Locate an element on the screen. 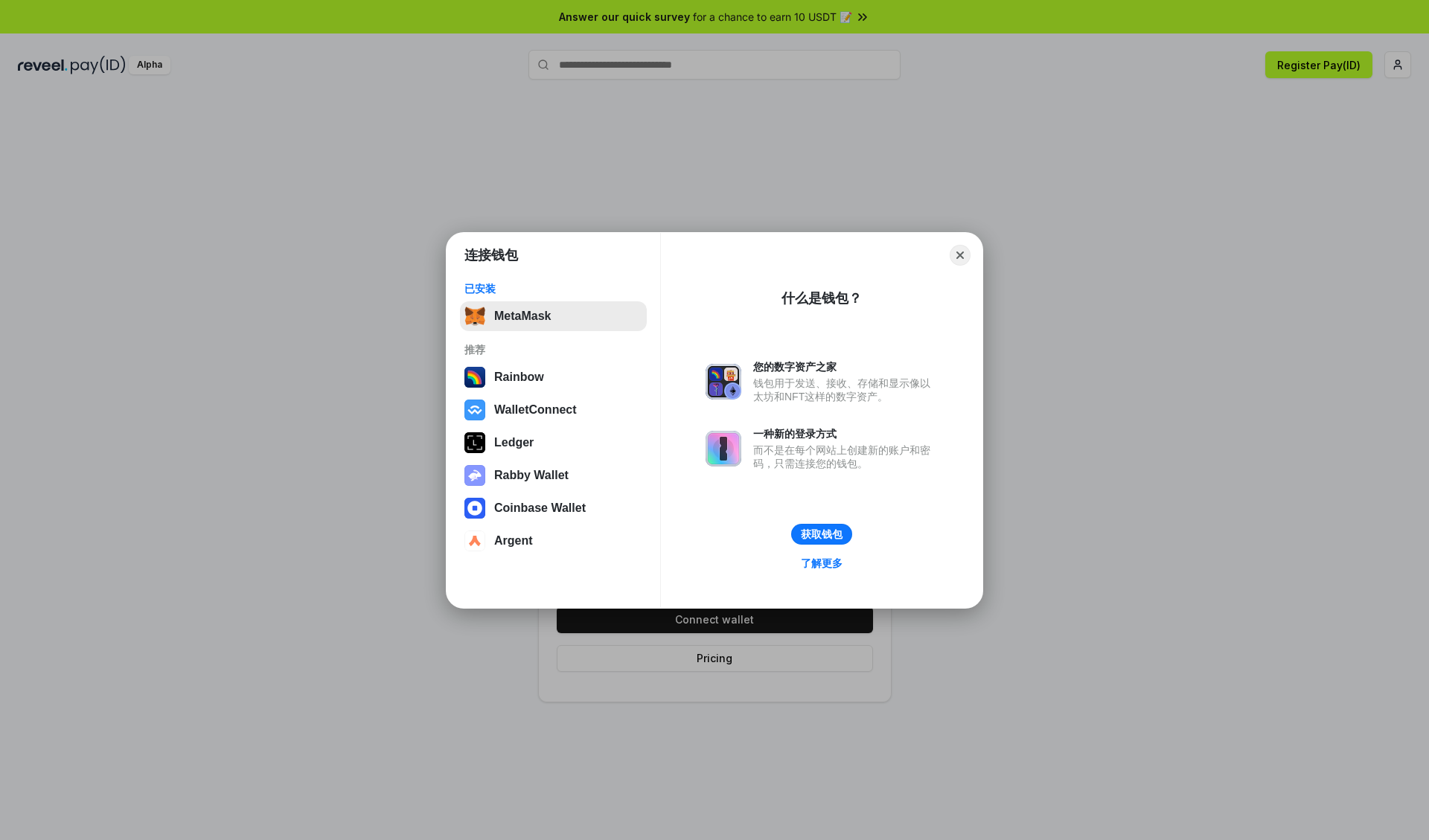 Image resolution: width=1429 pixels, height=840 pixels. img: svg+xml,%3Csvg%20width%3D%22120%22%20height%3D%22120%22%20viewBox%3D%220%200%20120%20120%22%20fil... is located at coordinates (474, 378).